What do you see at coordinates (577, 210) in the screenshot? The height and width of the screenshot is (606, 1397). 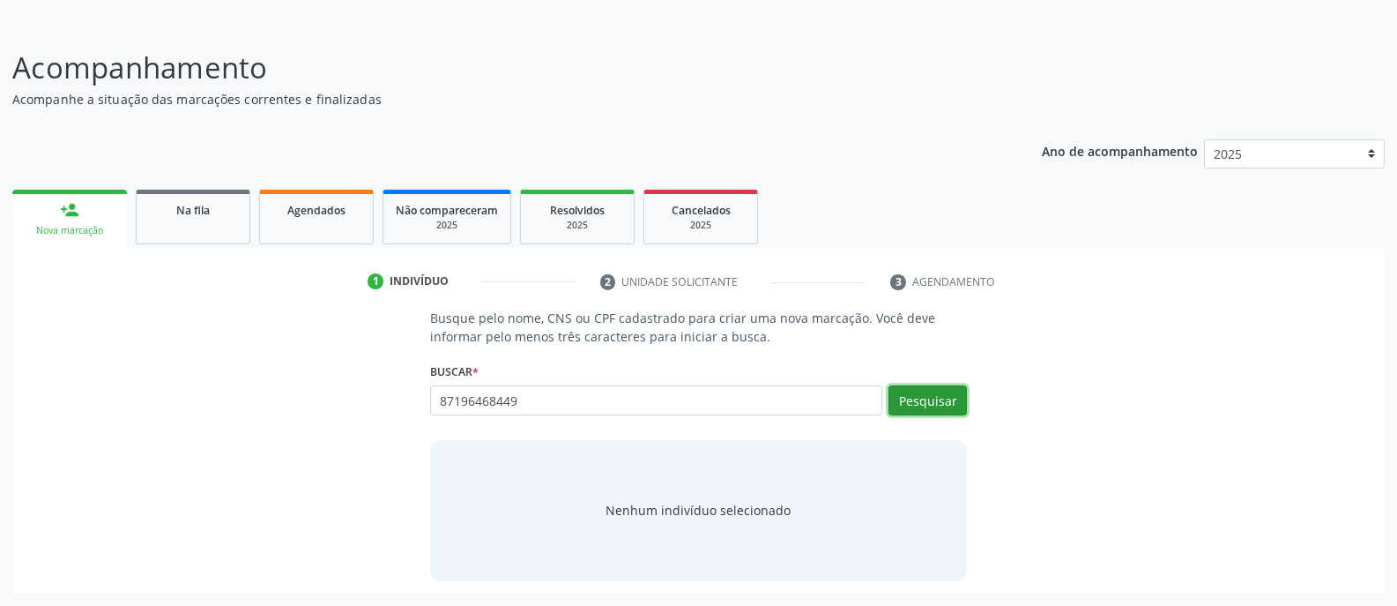 I see `span: Resolvidos` at bounding box center [577, 210].